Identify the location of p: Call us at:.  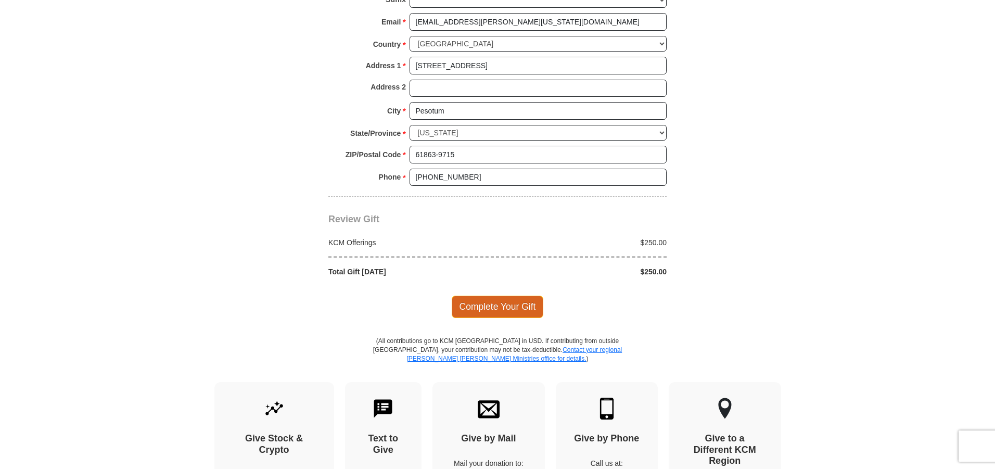
(607, 463).